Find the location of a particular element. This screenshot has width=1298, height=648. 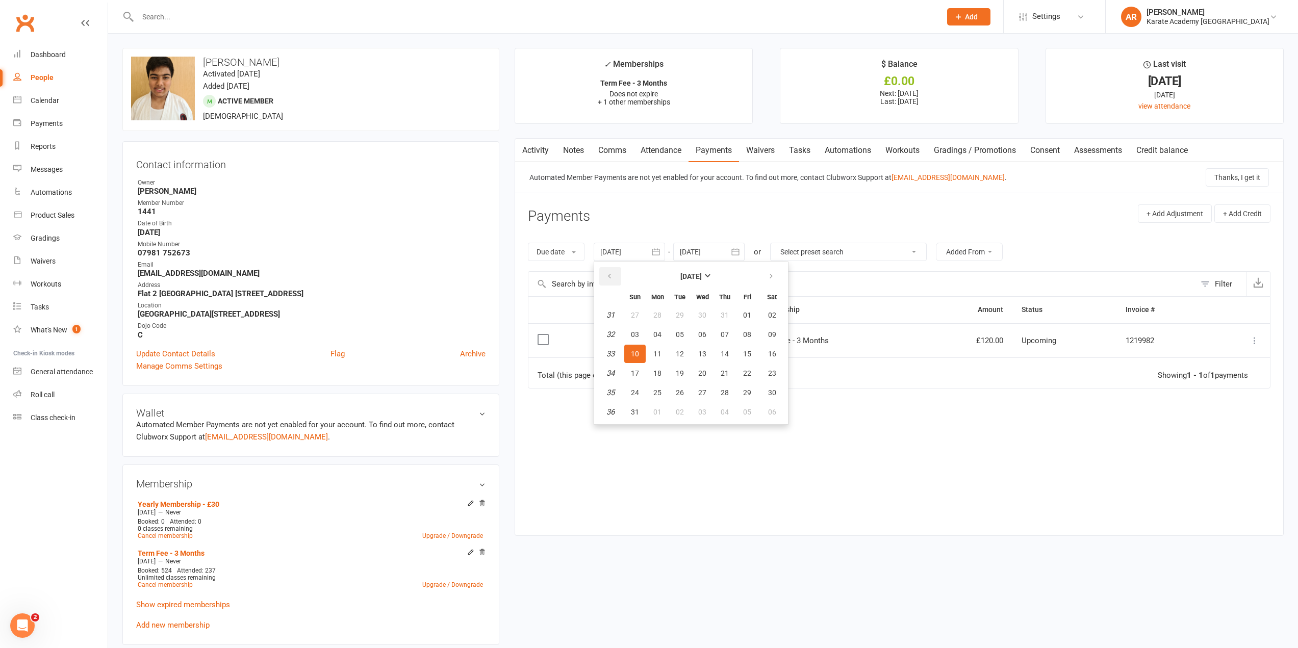

button: 29 is located at coordinates (680, 315).